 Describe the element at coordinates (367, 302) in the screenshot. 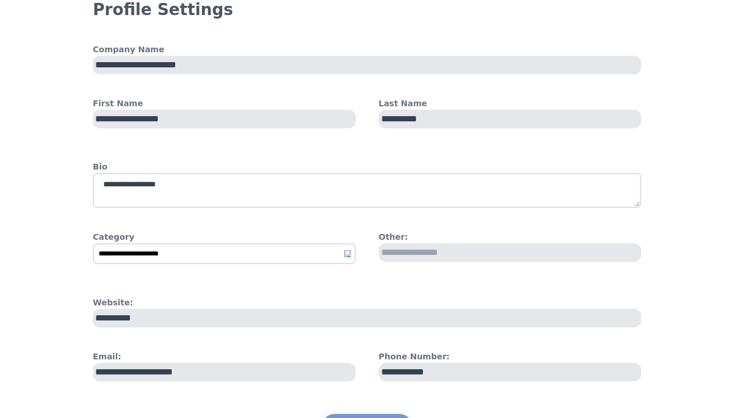

I see `h4: Website:` at that location.